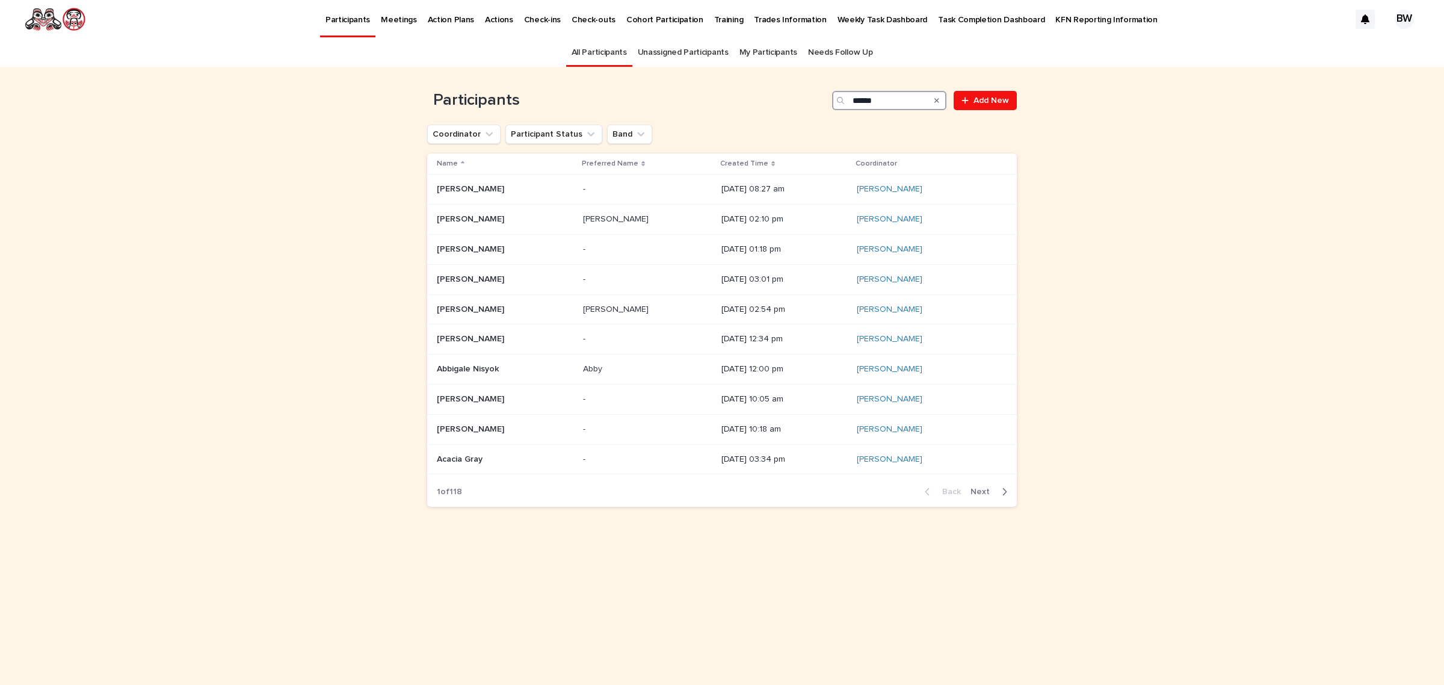 This screenshot has width=1444, height=685. What do you see at coordinates (985, 100) in the screenshot?
I see `a: Add New` at bounding box center [985, 100].